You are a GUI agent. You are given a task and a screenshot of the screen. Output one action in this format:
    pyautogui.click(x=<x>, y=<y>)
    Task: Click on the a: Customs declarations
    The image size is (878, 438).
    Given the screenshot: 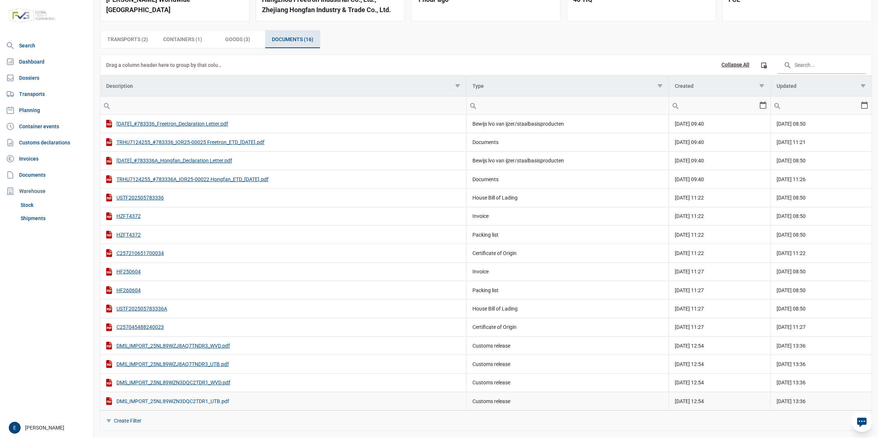 What is the action you would take?
    pyautogui.click(x=47, y=143)
    